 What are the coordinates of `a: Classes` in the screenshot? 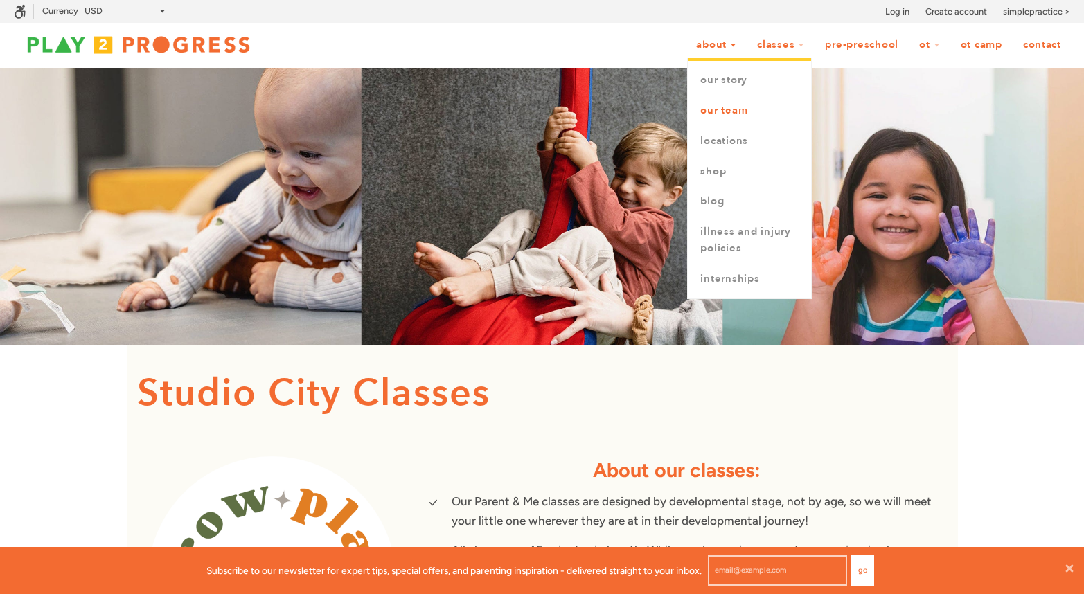 It's located at (781, 45).